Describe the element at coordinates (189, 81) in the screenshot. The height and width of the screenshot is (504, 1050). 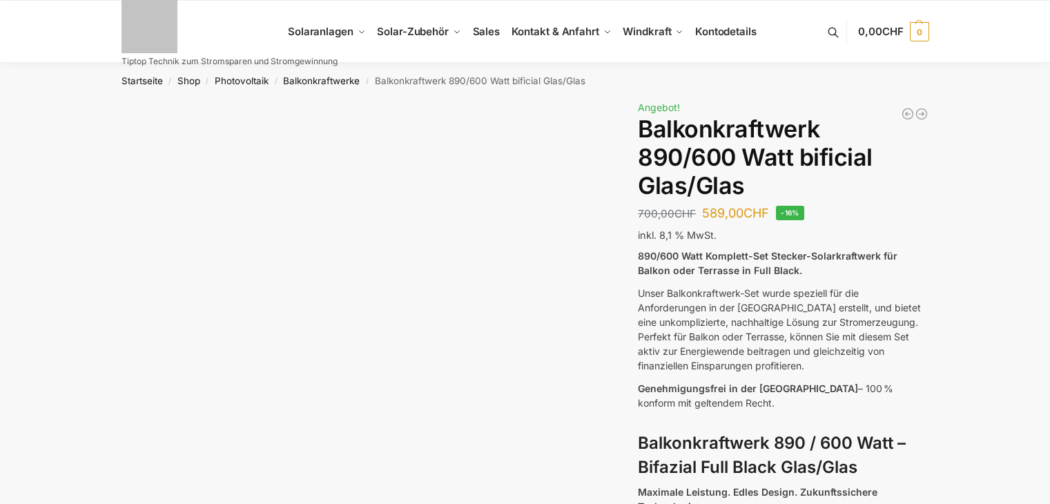
I see `a: Shop` at that location.